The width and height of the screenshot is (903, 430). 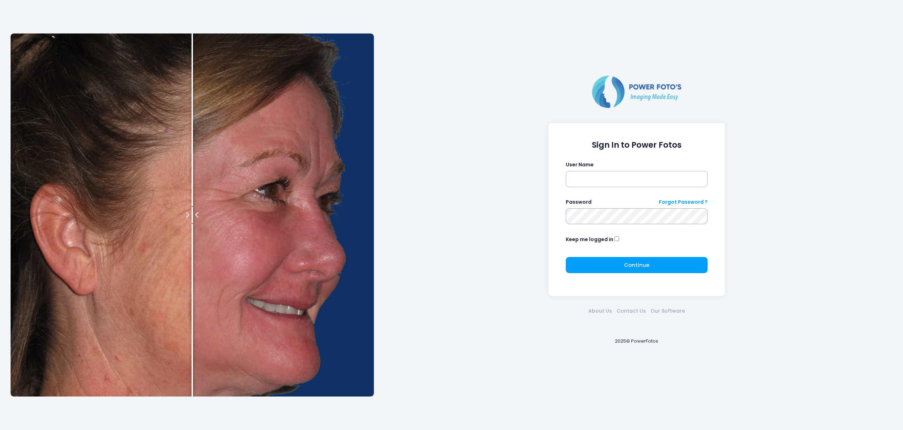 I want to click on a: Contact Us, so click(x=631, y=311).